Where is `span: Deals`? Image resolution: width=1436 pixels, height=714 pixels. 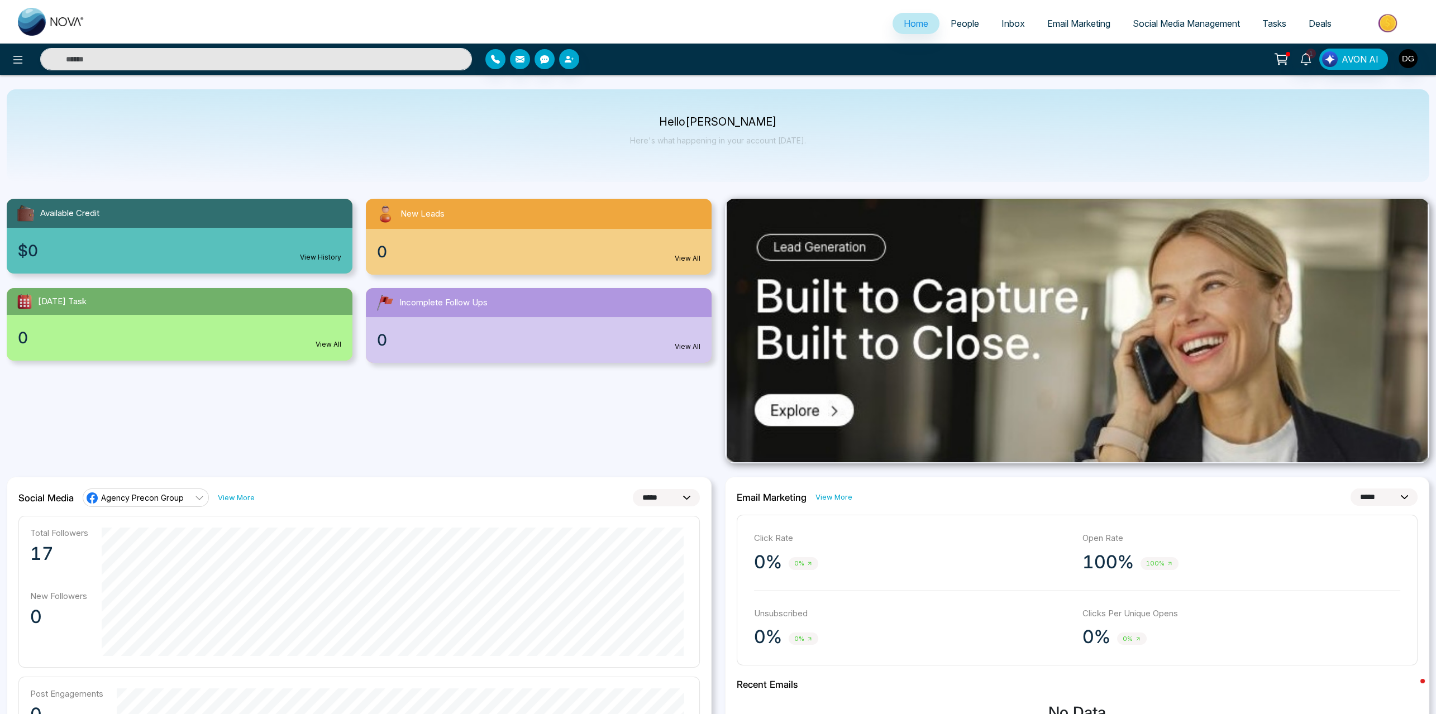
span: Deals is located at coordinates (1319, 23).